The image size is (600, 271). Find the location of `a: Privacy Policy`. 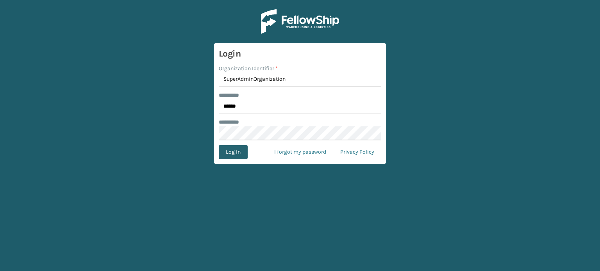

a: Privacy Policy is located at coordinates (357, 152).